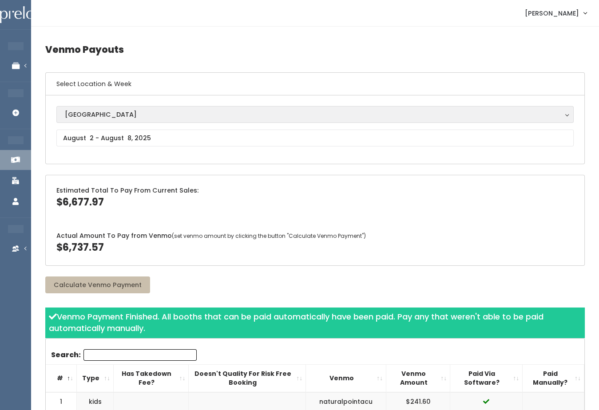 This screenshot has width=599, height=410. Describe the element at coordinates (268, 236) in the screenshot. I see `span: (set venmo amount by clicking the button "Calculate Venmo Payment")` at that location.